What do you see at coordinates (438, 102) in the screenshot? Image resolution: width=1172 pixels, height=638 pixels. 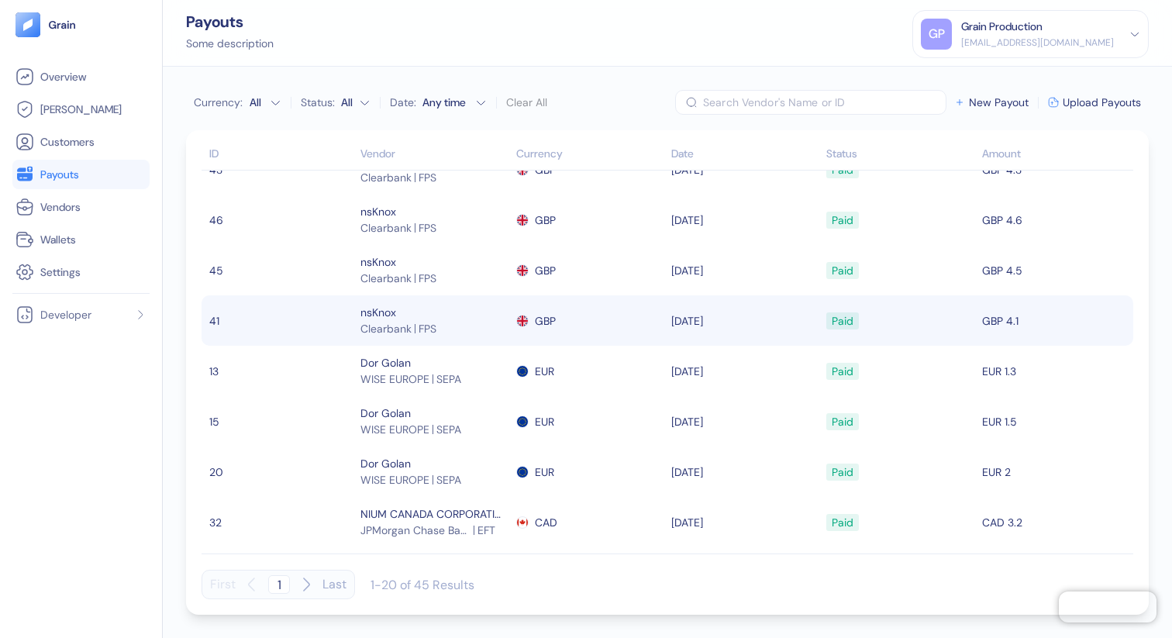 I see `button: Date:Any time` at bounding box center [438, 102].